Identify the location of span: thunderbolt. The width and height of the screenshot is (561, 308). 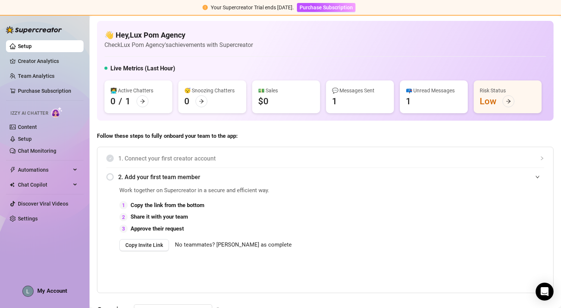
(13, 170).